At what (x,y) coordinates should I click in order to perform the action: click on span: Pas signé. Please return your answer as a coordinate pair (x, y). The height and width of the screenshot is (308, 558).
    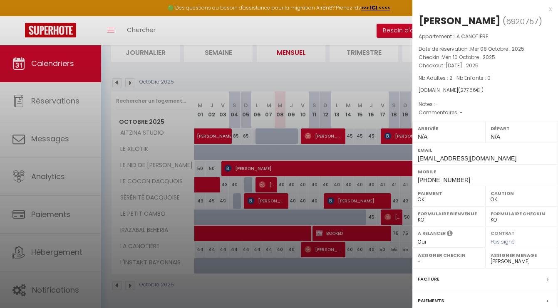
    Looking at the image, I should click on (503, 242).